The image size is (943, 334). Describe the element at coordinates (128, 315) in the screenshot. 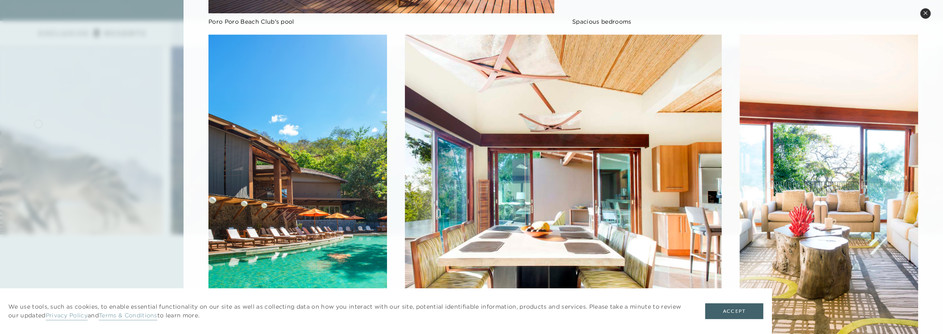

I see `a: Terms & Conditions` at that location.